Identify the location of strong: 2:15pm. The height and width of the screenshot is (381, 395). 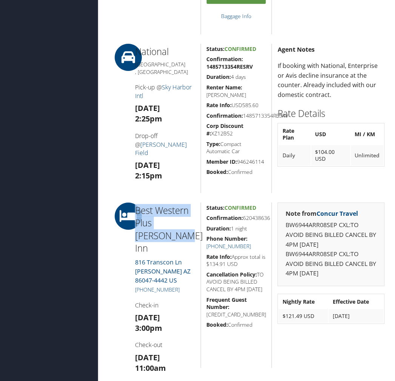
(149, 175).